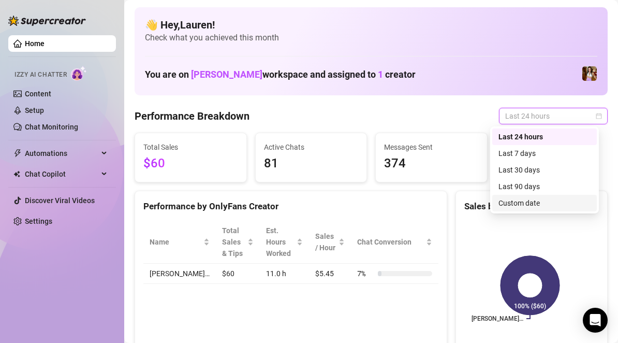  I want to click on img: logo-BBDzfeDw.svg, so click(47, 21).